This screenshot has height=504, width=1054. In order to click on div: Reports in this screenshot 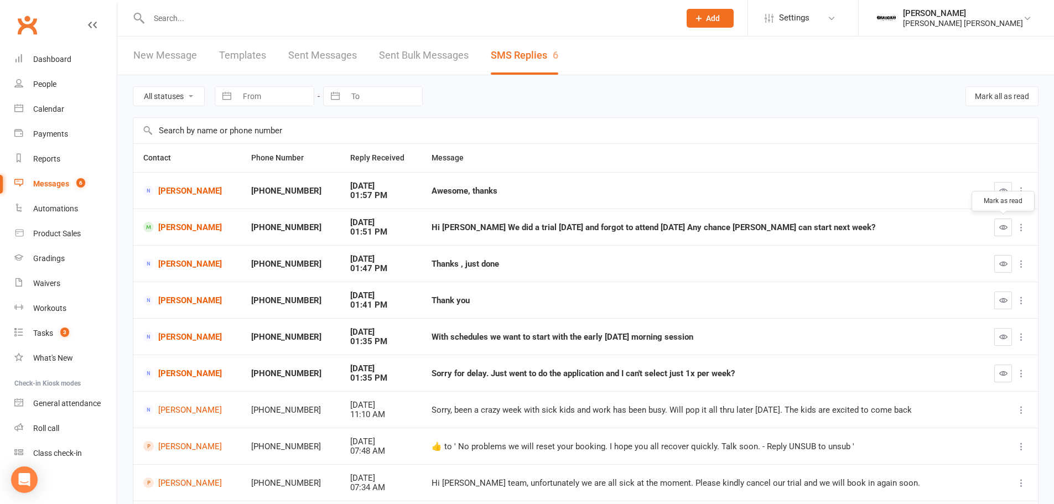, I will do `click(46, 159)`.